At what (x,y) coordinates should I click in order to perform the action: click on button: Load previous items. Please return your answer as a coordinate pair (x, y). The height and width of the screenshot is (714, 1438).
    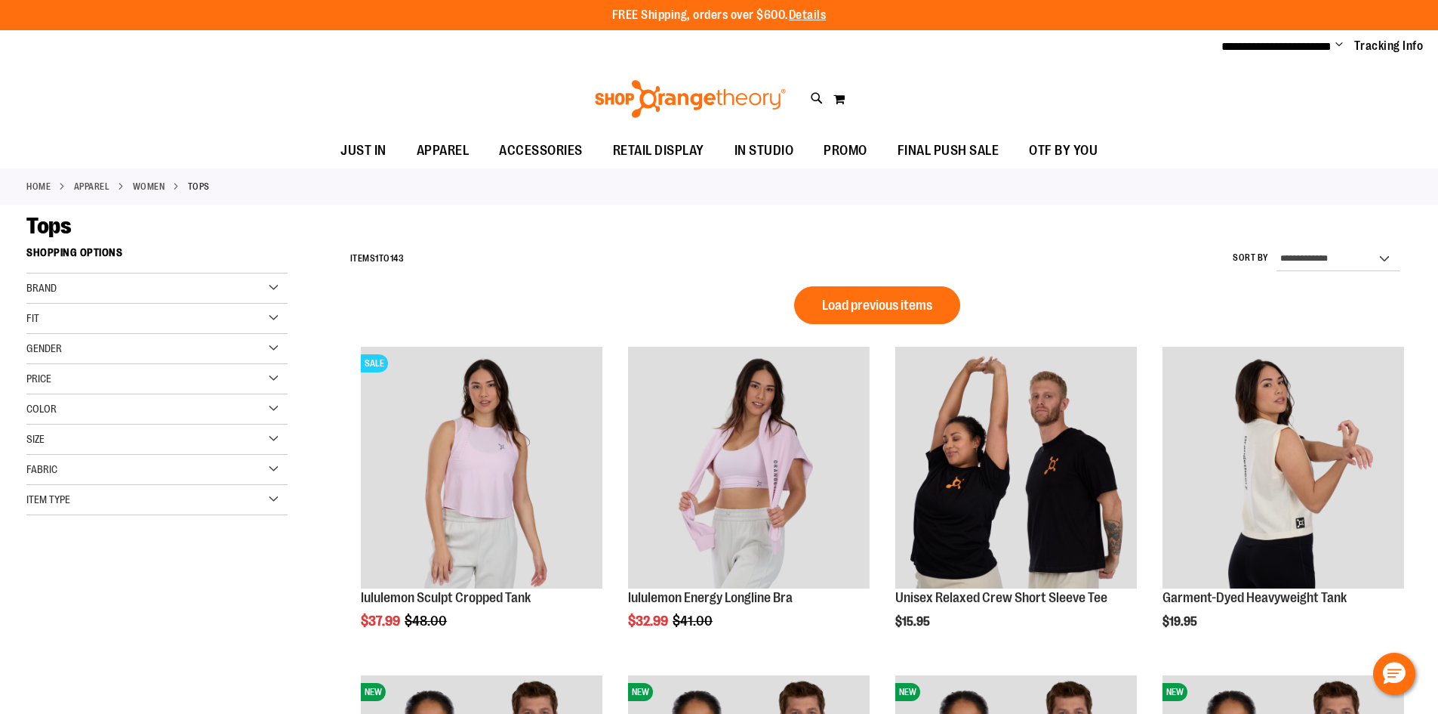
    Looking at the image, I should click on (877, 305).